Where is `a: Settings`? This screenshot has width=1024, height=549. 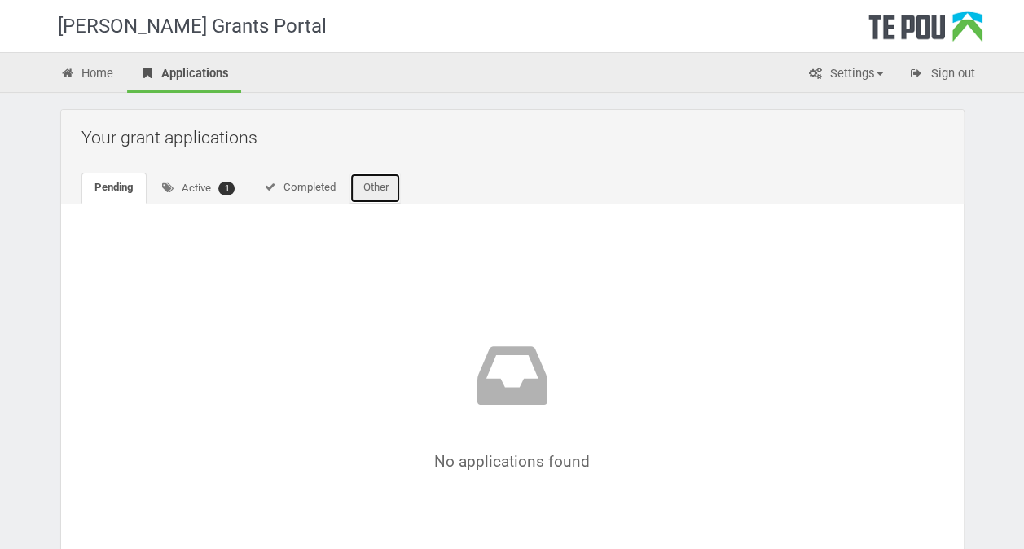 a: Settings is located at coordinates (846, 75).